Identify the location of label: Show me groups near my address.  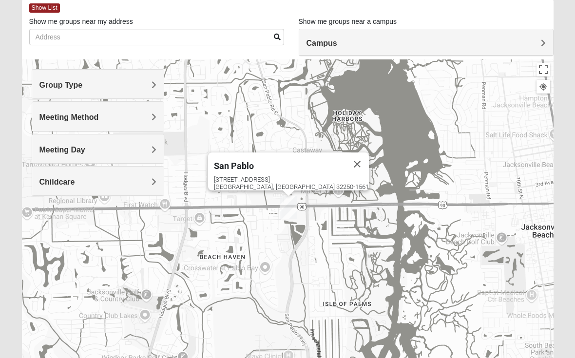
(81, 21).